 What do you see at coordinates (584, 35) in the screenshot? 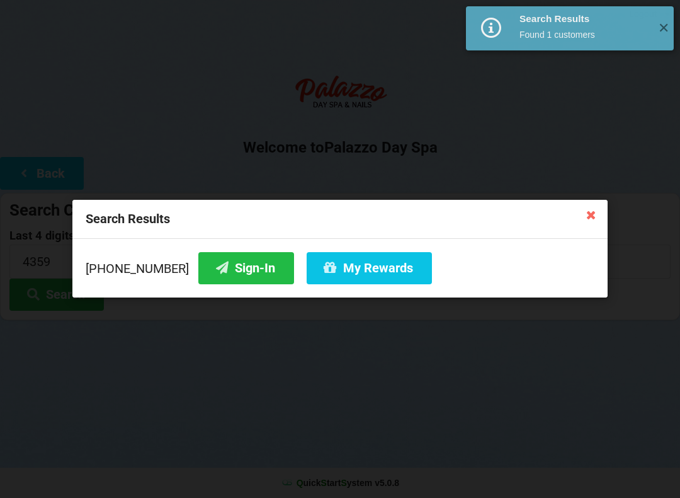
I see `div: Found 1 customers` at bounding box center [584, 35].